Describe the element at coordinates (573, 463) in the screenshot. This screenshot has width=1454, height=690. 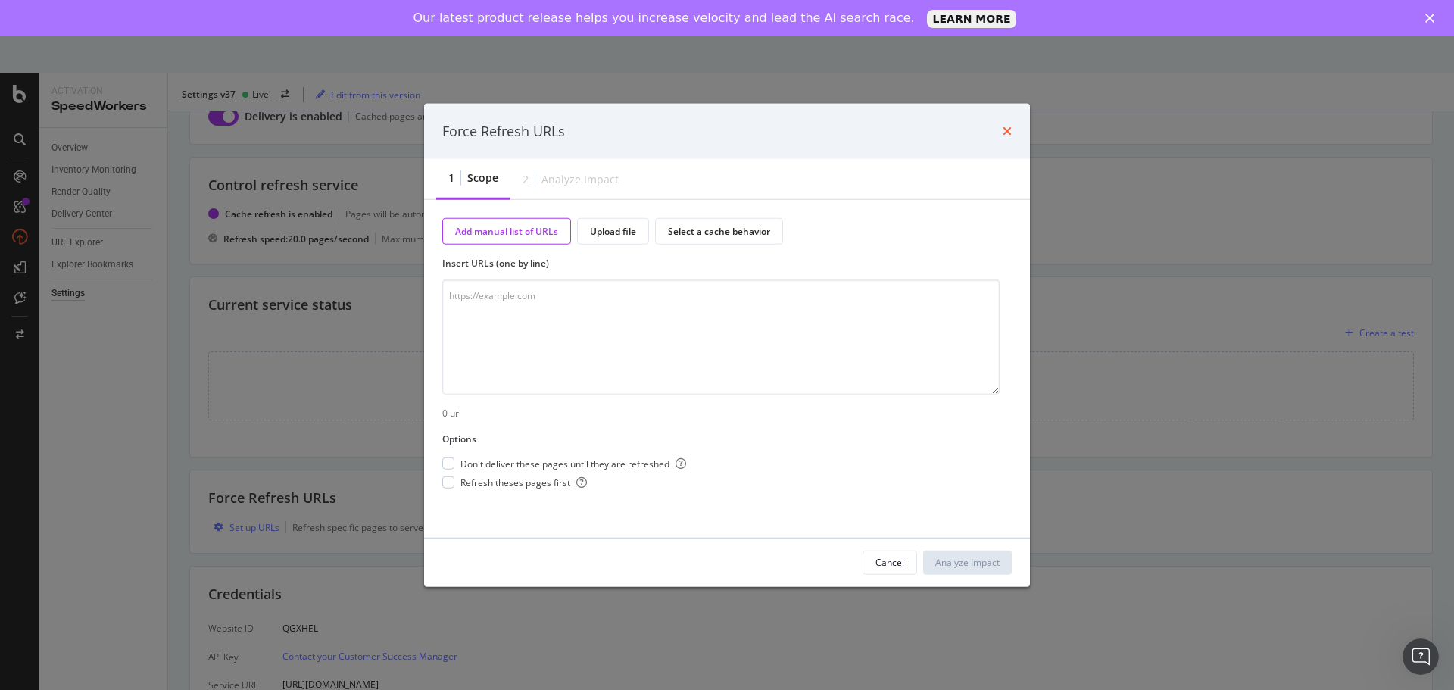
I see `span: Don't deliver these pages until they are refreshed` at that location.